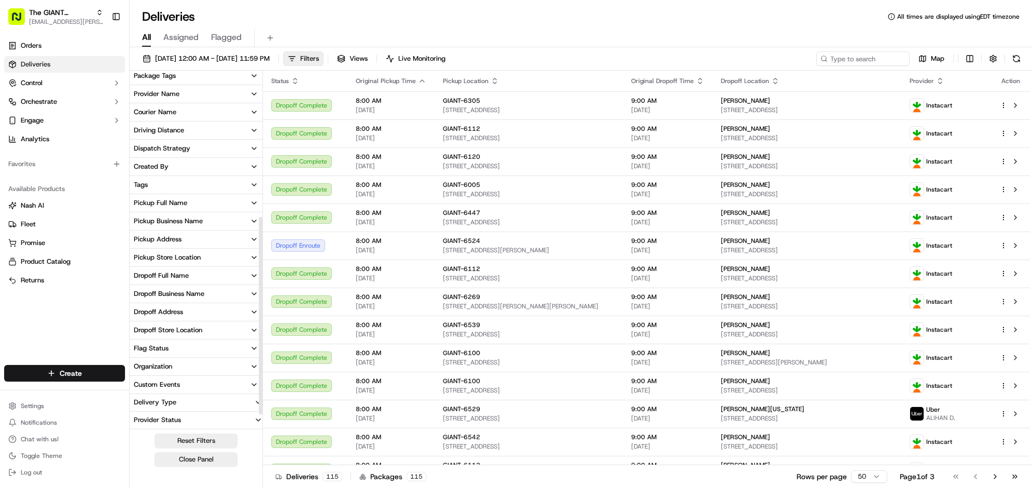 The width and height of the screenshot is (1032, 488). Describe the element at coordinates (938, 59) in the screenshot. I see `span: Map` at that location.